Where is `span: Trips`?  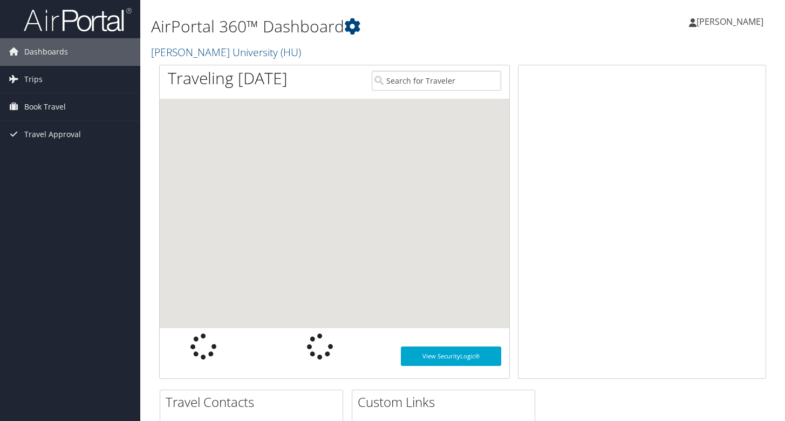 span: Trips is located at coordinates (33, 79).